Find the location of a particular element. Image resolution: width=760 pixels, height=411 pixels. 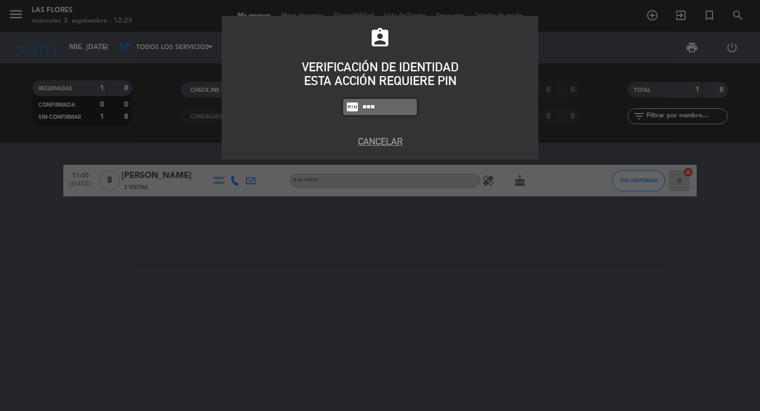

i: assignment_ind is located at coordinates (380, 38).